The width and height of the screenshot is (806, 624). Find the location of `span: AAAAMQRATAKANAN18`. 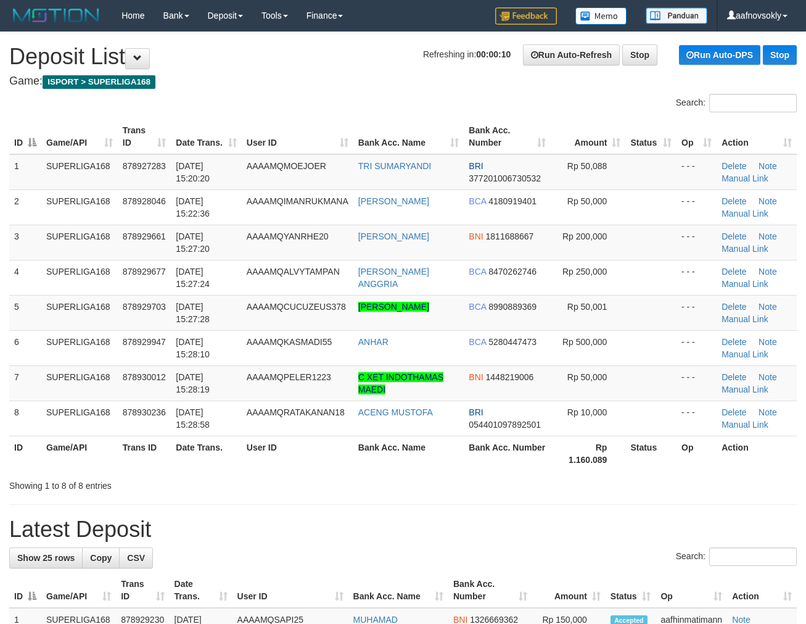

span: AAAAMQRATAKANAN18 is located at coordinates (296, 412).